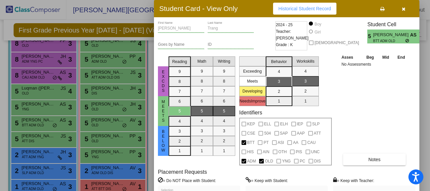 This screenshot has height=191, width=430. I want to click on h3: Student Cell, so click(397, 24).